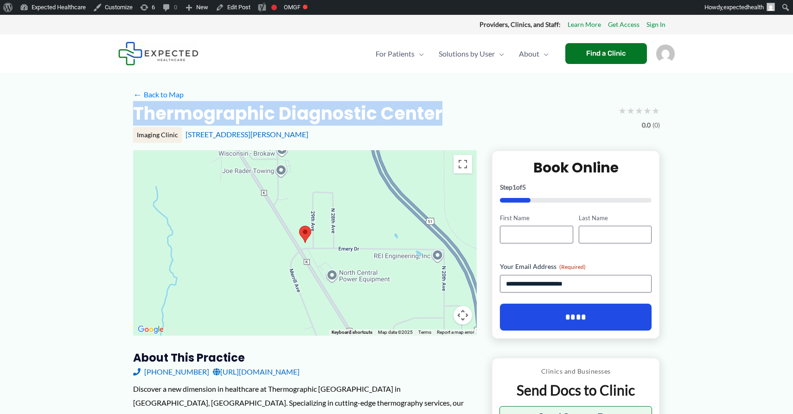 This screenshot has width=793, height=414. Describe the element at coordinates (467, 54) in the screenshot. I see `span: Solutions by User` at that location.